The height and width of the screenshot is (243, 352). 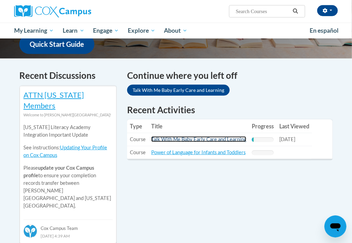 I want to click on img: Cox Campus, so click(x=53, y=11).